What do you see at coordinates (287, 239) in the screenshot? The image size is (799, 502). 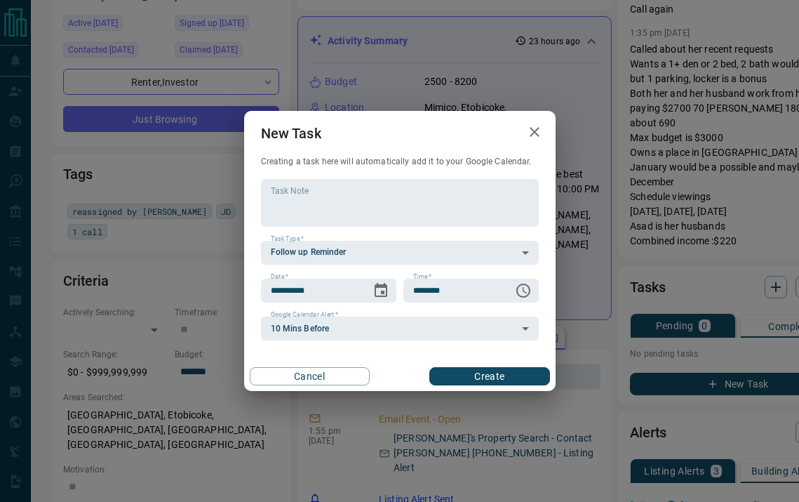 I see `label: Task Type` at bounding box center [287, 239].